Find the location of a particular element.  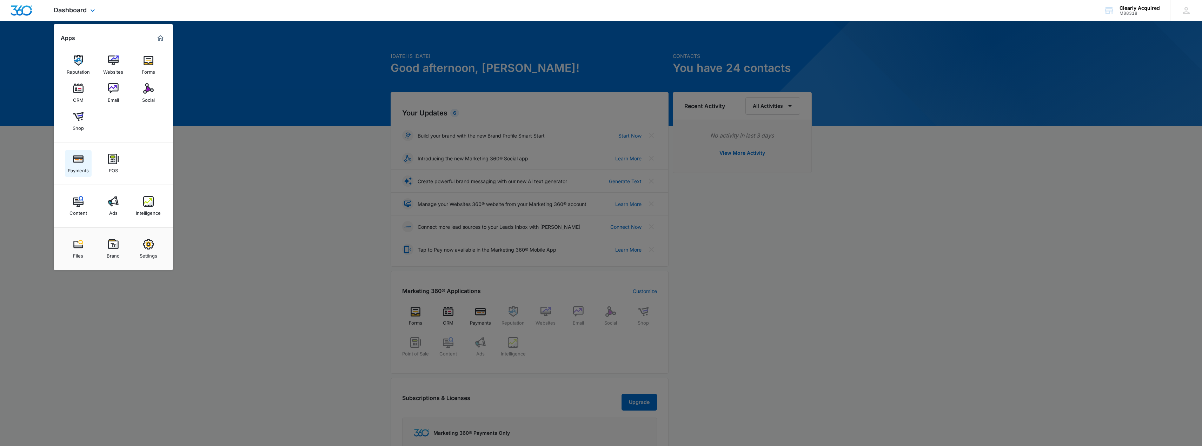

a: Ads is located at coordinates (113, 206).